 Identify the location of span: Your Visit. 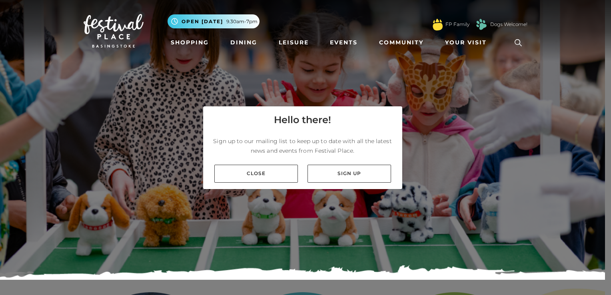
(466, 42).